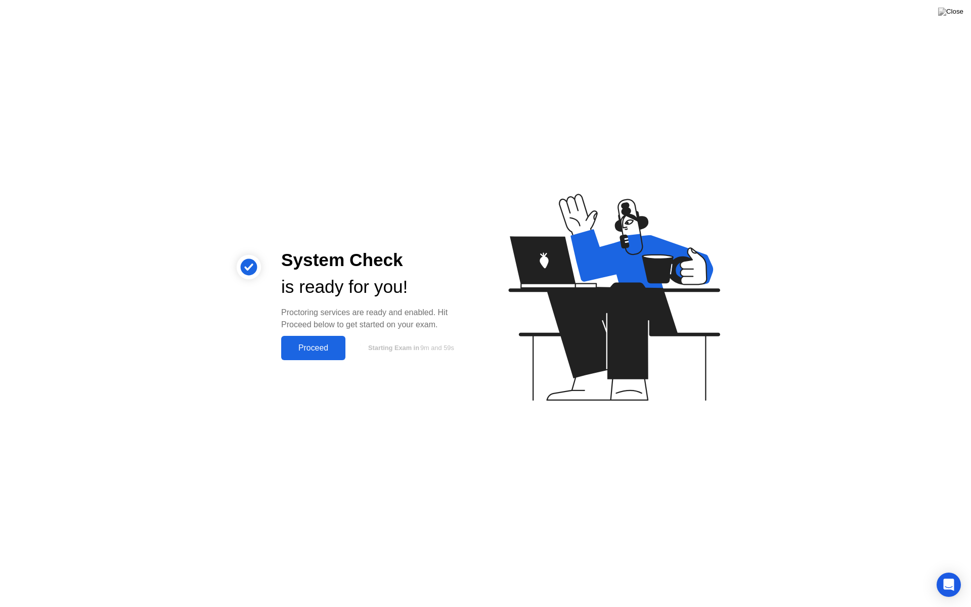 This screenshot has height=607, width=971. What do you see at coordinates (437, 347) in the screenshot?
I see `span: 9m and 59s` at bounding box center [437, 347].